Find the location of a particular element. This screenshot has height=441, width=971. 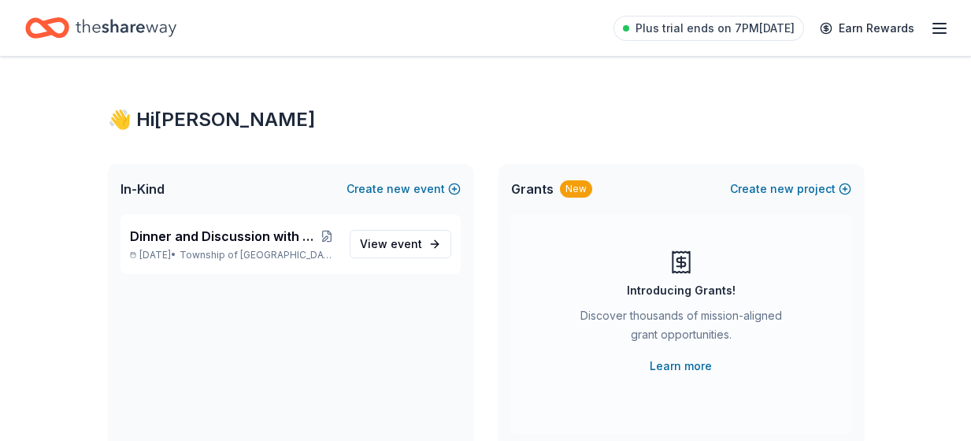

a: View event is located at coordinates (400, 244).